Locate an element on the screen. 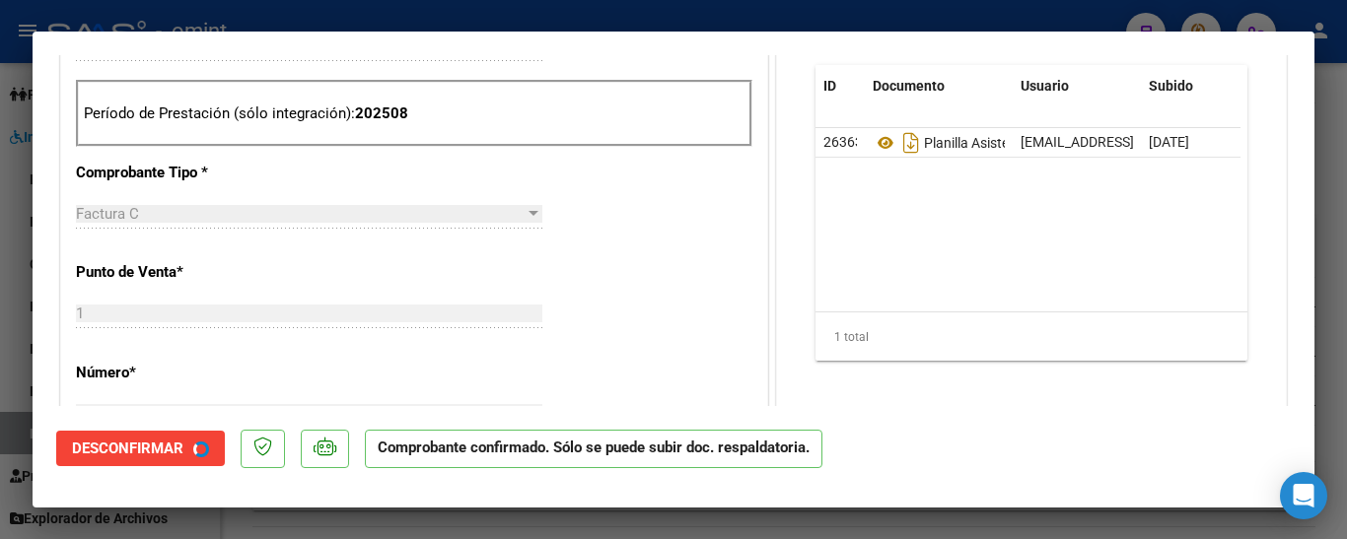  datatable-header-cell: ID is located at coordinates (840, 86).